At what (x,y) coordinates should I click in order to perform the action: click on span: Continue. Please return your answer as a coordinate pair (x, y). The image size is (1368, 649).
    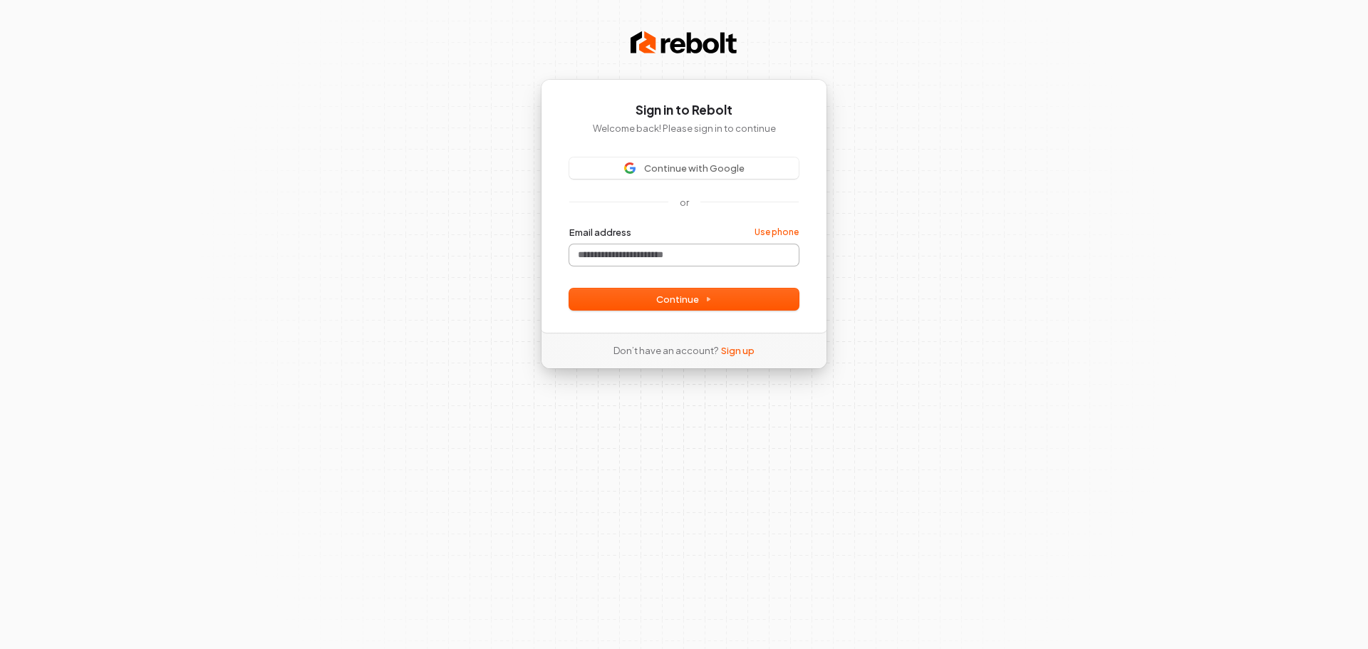
    Looking at the image, I should click on (684, 299).